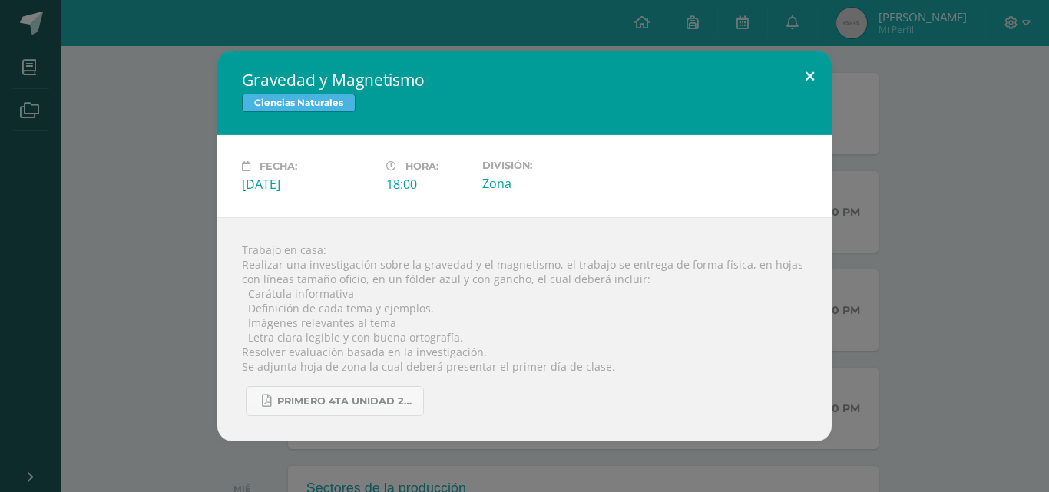  I want to click on span: Hora:, so click(421, 166).